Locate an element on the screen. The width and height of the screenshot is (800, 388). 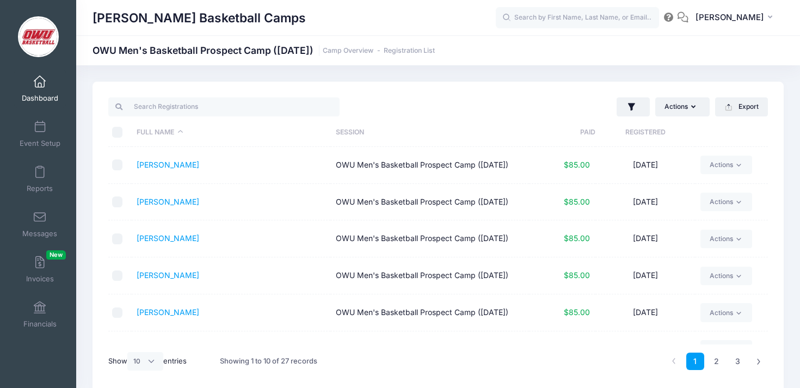
span: Reports is located at coordinates (40, 188).